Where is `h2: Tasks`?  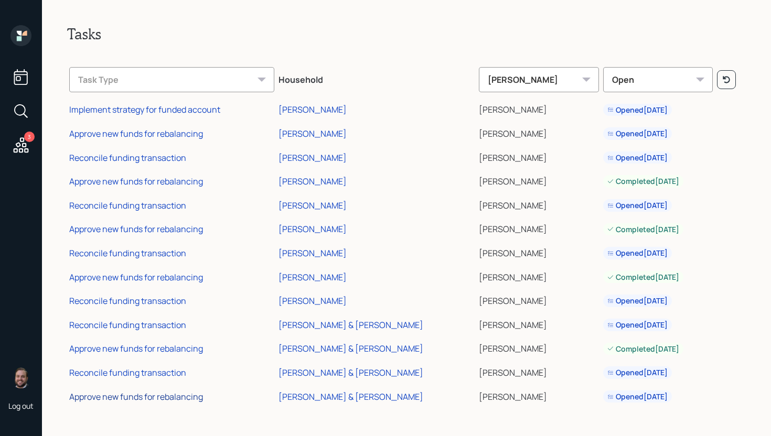
h2: Tasks is located at coordinates (406, 34).